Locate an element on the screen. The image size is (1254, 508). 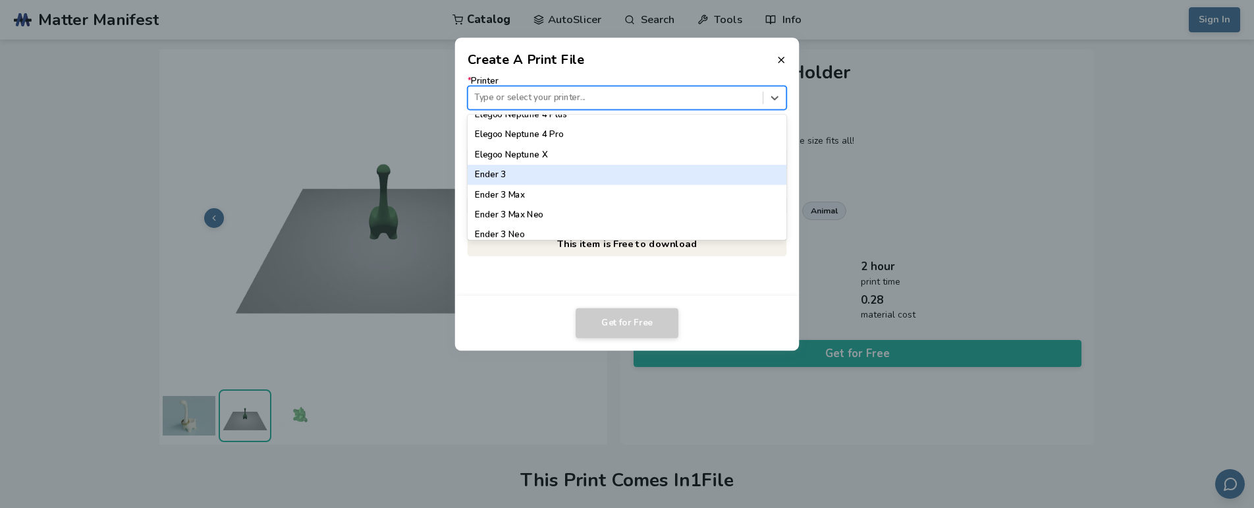
div: Ender 3 is located at coordinates (627, 174).